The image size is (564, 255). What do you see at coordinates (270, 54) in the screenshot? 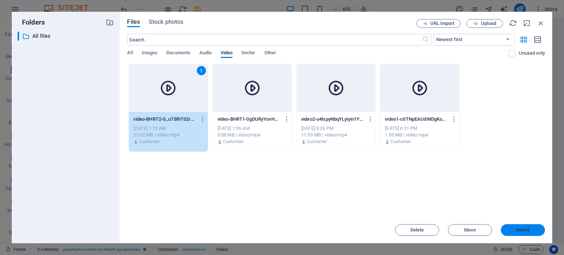
I see `span: Other` at bounding box center [270, 54].